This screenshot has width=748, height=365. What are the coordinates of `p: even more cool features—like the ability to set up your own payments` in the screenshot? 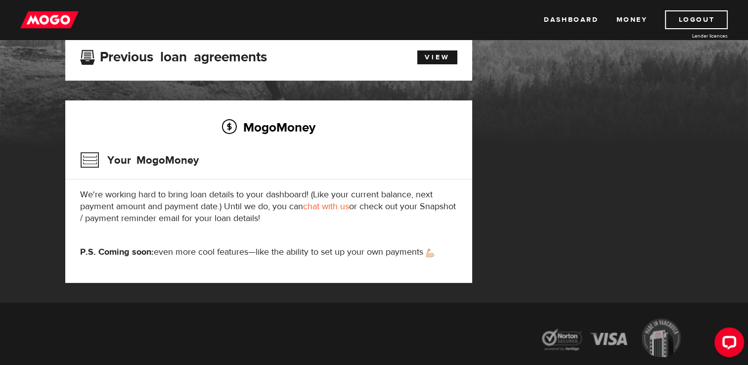 It's located at (268, 252).